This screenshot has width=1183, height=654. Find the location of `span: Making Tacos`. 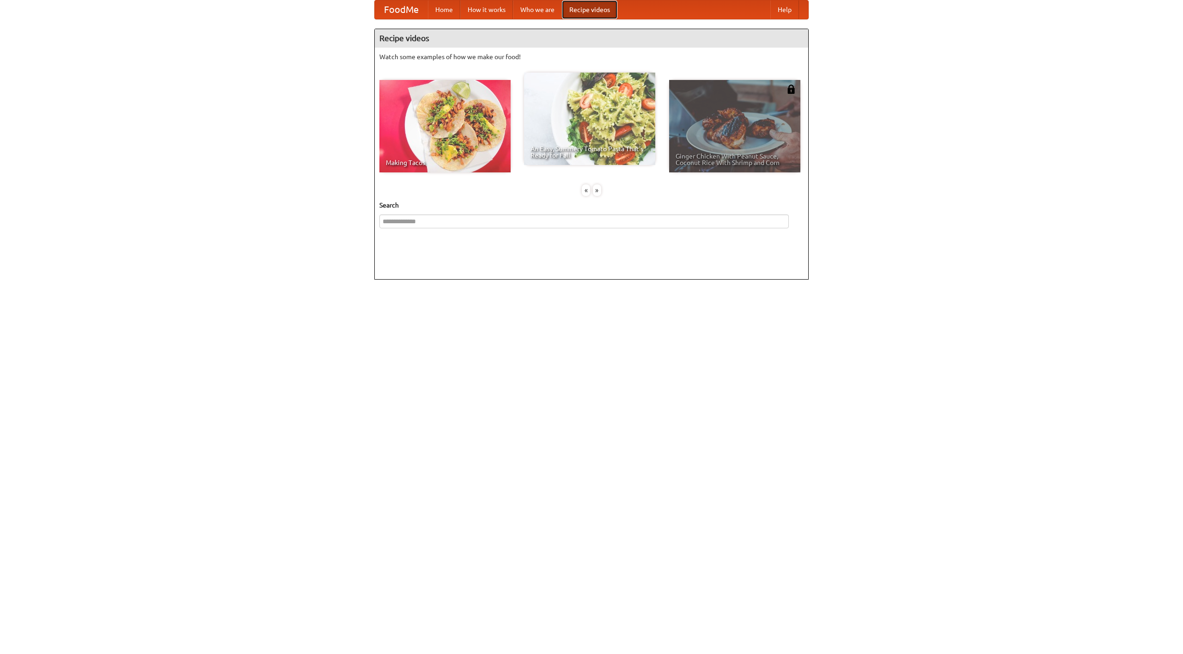

span: Making Tacos is located at coordinates (445, 163).